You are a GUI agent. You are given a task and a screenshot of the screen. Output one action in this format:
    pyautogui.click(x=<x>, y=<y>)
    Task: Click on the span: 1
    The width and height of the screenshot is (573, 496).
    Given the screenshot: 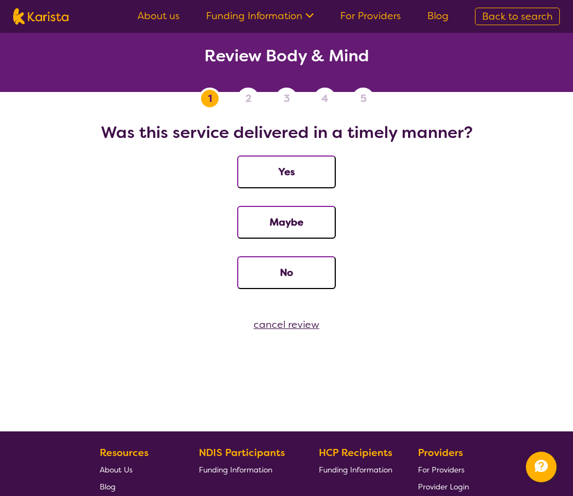 What is the action you would take?
    pyautogui.click(x=210, y=99)
    